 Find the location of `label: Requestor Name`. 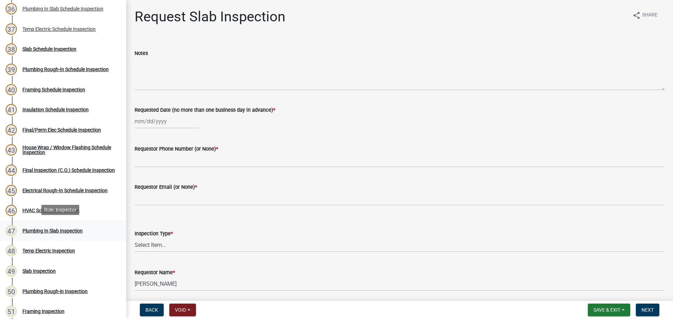

label: Requestor Name is located at coordinates (155, 273).